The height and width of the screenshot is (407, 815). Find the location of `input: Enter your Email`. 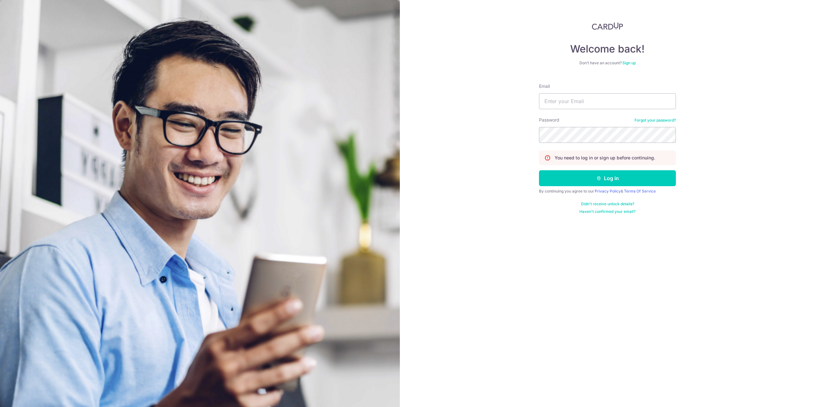

input: Enter your Email is located at coordinates (607, 101).